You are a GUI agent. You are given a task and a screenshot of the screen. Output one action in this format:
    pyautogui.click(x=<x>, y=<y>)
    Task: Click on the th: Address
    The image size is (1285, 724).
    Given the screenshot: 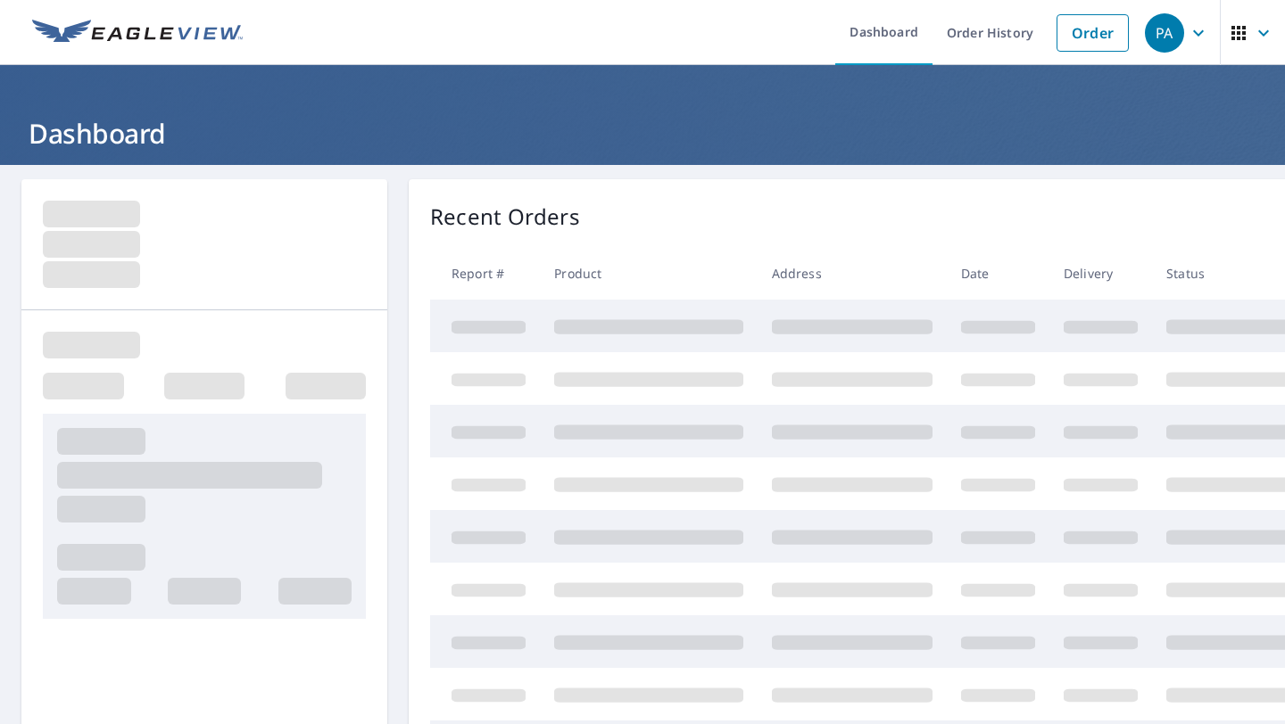 What is the action you would take?
    pyautogui.click(x=852, y=273)
    